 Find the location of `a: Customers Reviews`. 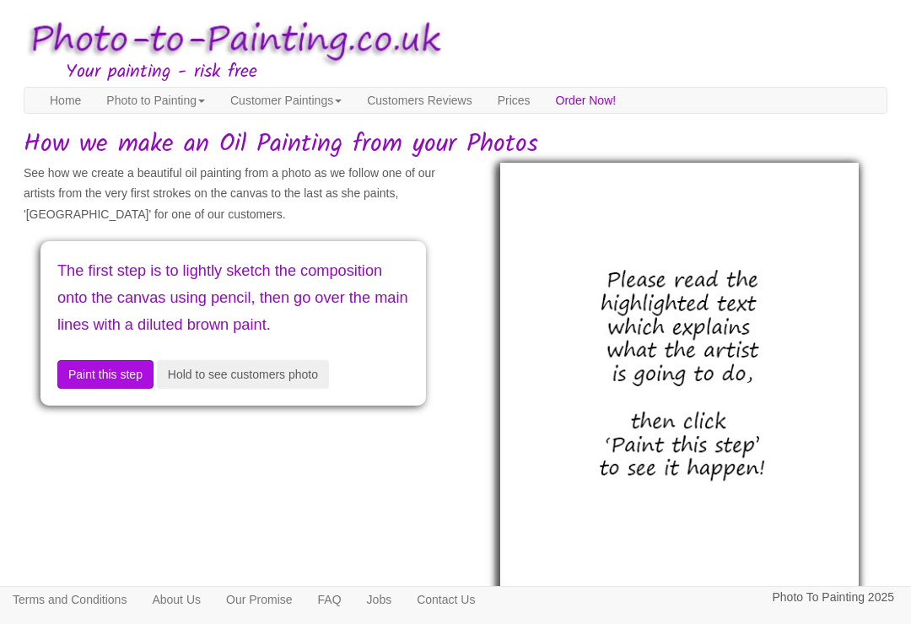

a: Customers Reviews is located at coordinates (419, 100).